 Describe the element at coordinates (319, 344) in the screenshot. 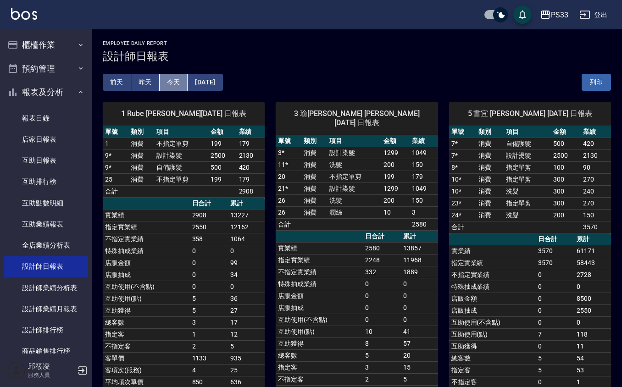

I see `td: 互助獲得` at that location.